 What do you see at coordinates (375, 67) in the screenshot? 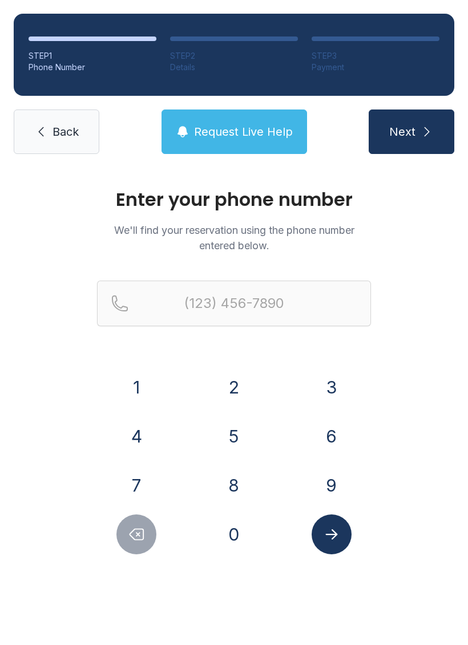
I see `div: Payment` at bounding box center [375, 67].